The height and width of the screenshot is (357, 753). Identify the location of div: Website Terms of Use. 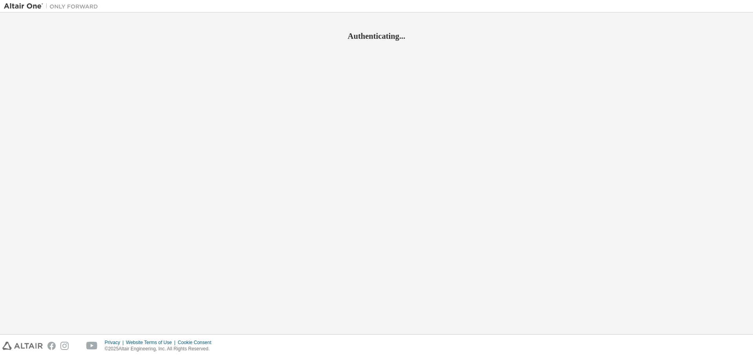
(152, 343).